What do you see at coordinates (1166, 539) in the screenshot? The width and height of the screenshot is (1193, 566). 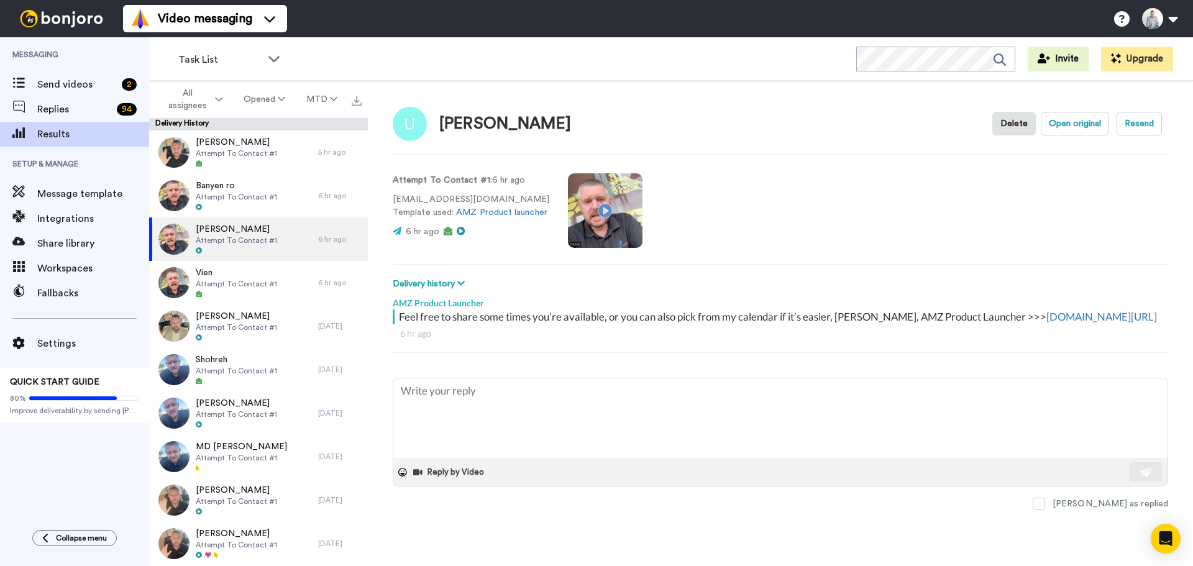 I see `div: Open Intercom Messenger` at bounding box center [1166, 539].